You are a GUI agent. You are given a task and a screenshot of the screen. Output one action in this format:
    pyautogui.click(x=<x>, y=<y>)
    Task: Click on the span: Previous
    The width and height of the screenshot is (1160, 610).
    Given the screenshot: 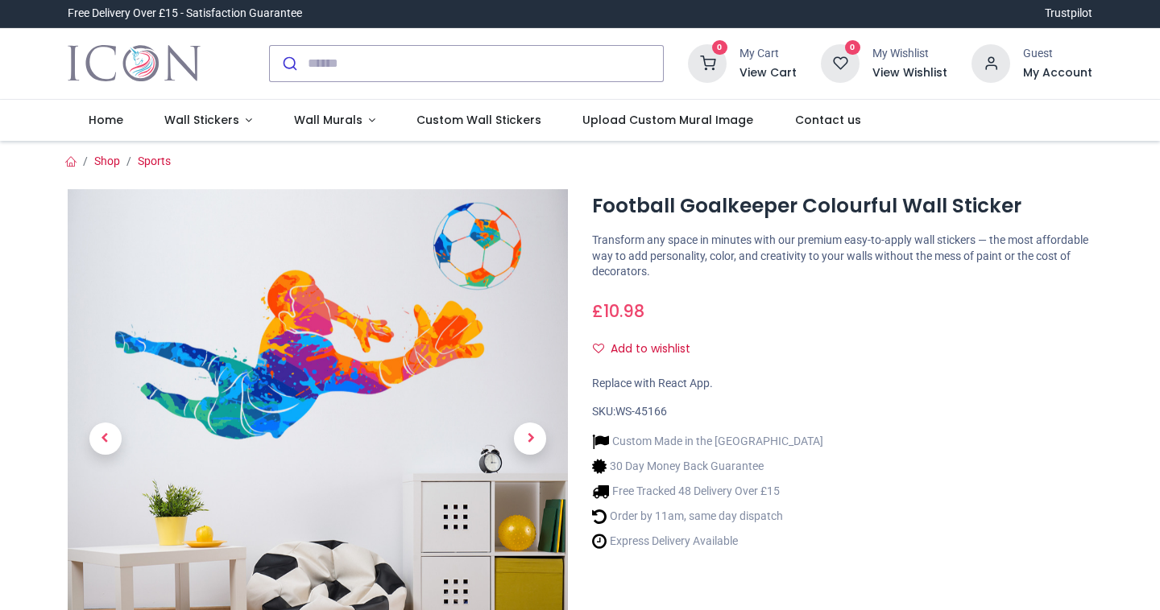 What is the action you would take?
    pyautogui.click(x=105, y=439)
    